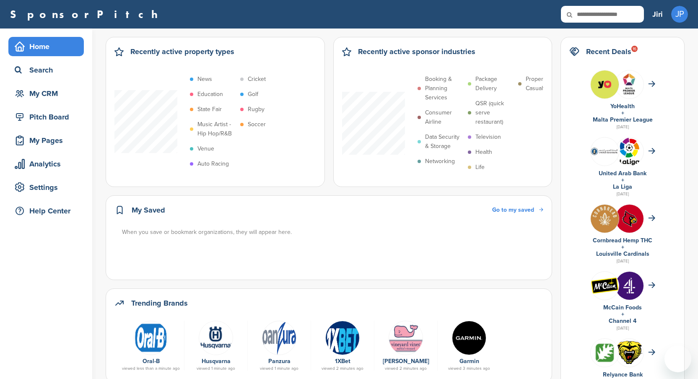 The height and width of the screenshot is (379, 698). I want to click on a: Screenshot 2018 08 09 at 9.03.11 am, so click(342, 337).